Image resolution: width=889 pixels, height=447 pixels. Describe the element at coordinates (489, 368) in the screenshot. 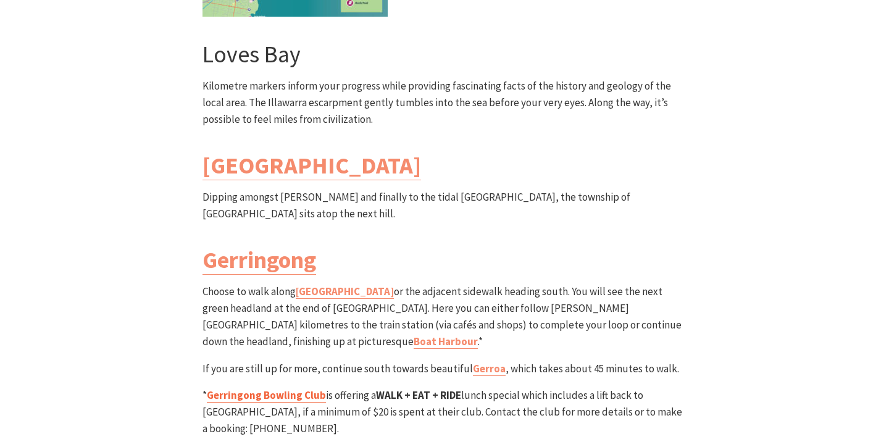

I see `a: Gerroa` at that location.